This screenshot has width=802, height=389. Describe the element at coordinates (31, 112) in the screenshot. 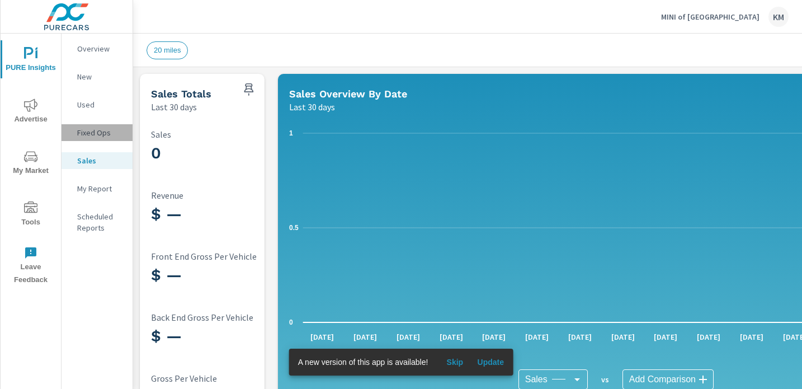

I see `span: Advertise` at that location.